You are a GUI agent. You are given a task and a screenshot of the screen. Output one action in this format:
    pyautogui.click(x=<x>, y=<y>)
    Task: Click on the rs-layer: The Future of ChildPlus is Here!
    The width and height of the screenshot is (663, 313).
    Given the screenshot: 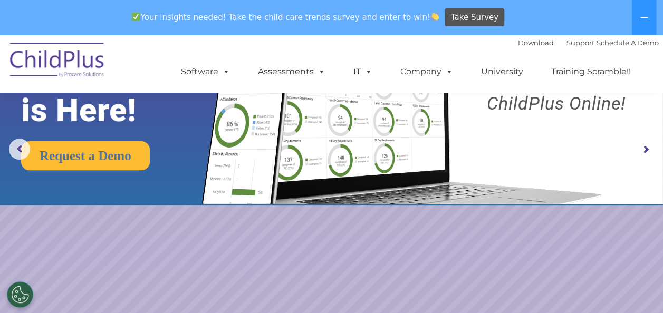 What is the action you would take?
    pyautogui.click(x=127, y=74)
    